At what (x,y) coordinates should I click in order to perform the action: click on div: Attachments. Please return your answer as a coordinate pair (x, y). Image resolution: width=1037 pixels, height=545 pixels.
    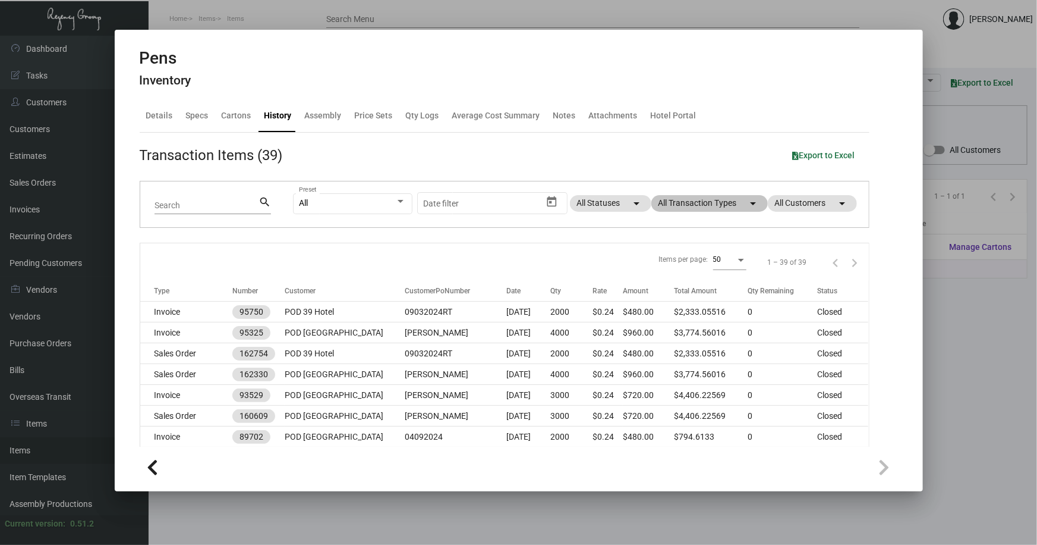
    Looking at the image, I should click on (614, 115).